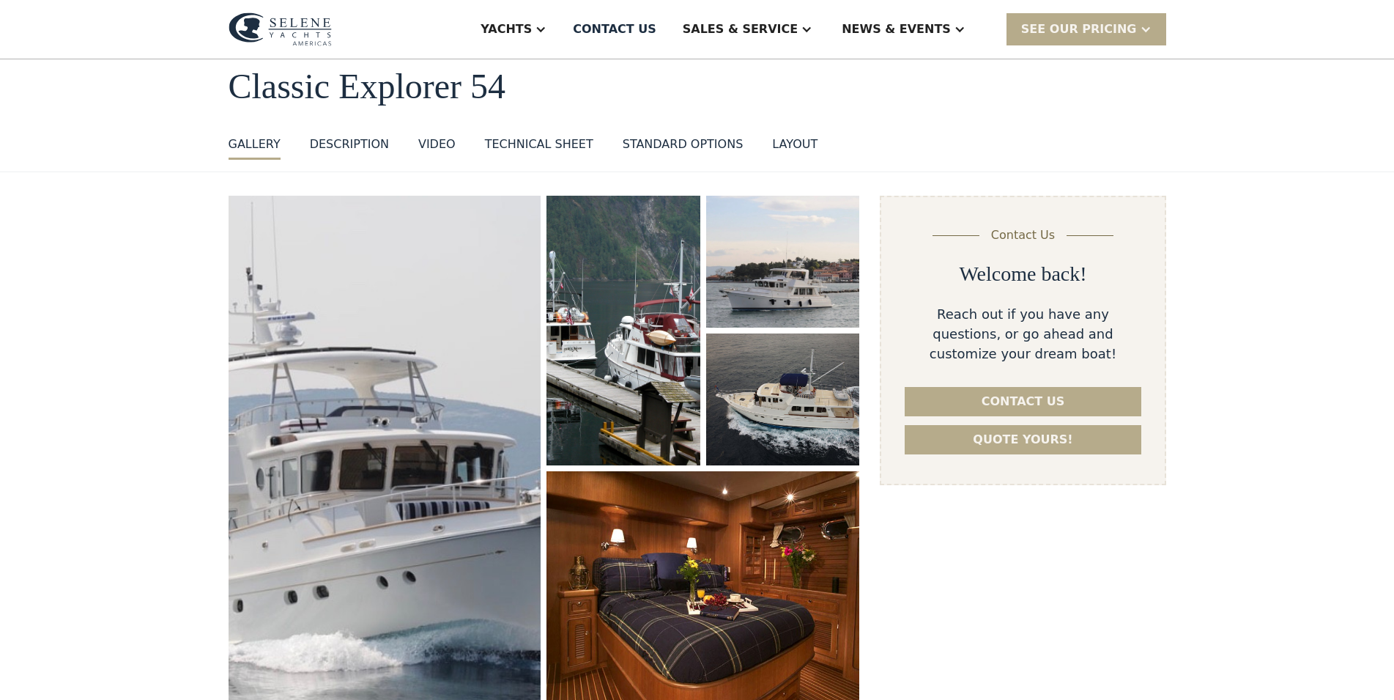 This screenshot has height=700, width=1394. I want to click on a: DESCRIPTION, so click(349, 147).